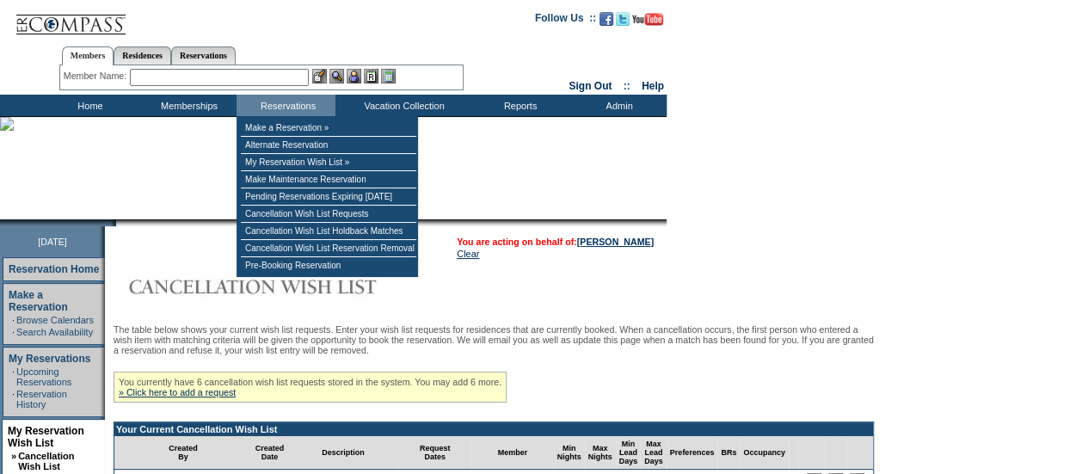  I want to click on img: blank.gif, so click(117, 223).